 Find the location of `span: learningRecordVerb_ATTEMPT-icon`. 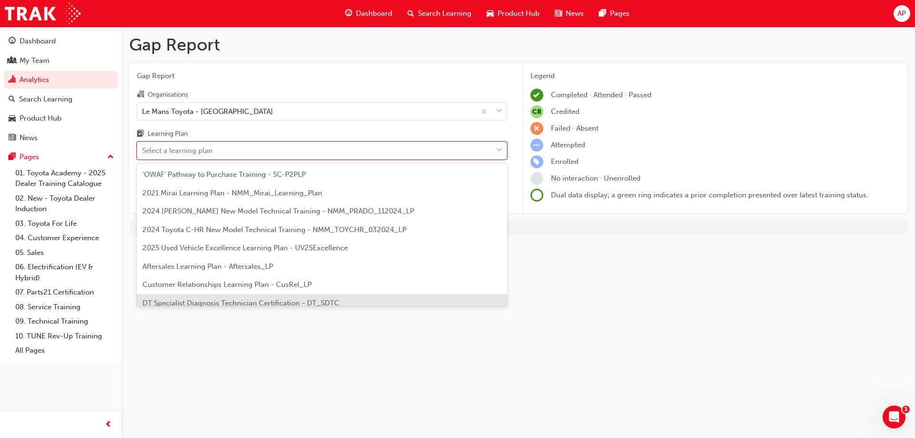

span: learningRecordVerb_ATTEMPT-icon is located at coordinates (537, 145).